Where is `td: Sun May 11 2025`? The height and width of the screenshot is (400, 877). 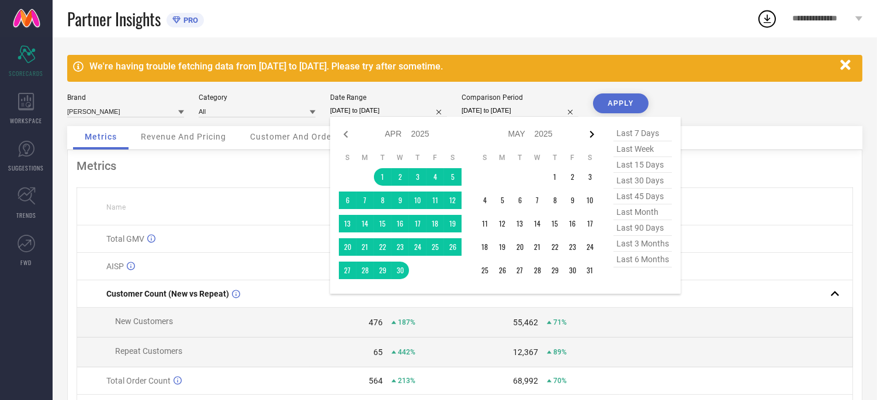 td: Sun May 11 2025 is located at coordinates (485, 224).